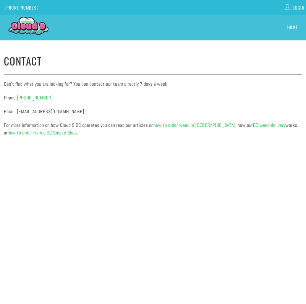 The image size is (306, 304). I want to click on h1: Contact, so click(153, 60).